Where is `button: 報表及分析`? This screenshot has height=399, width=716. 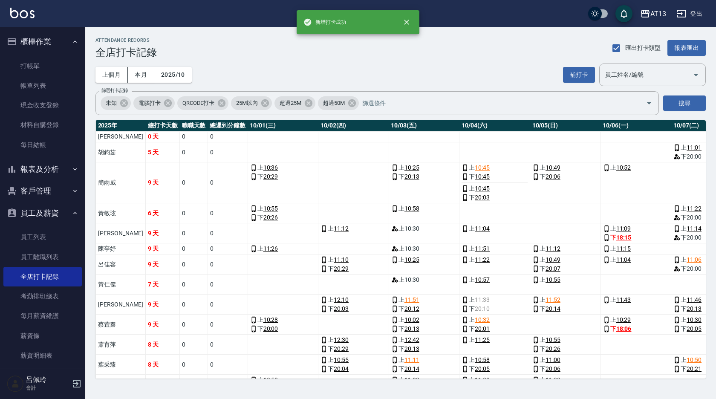
button: 報表及分析 is located at coordinates (43, 169).